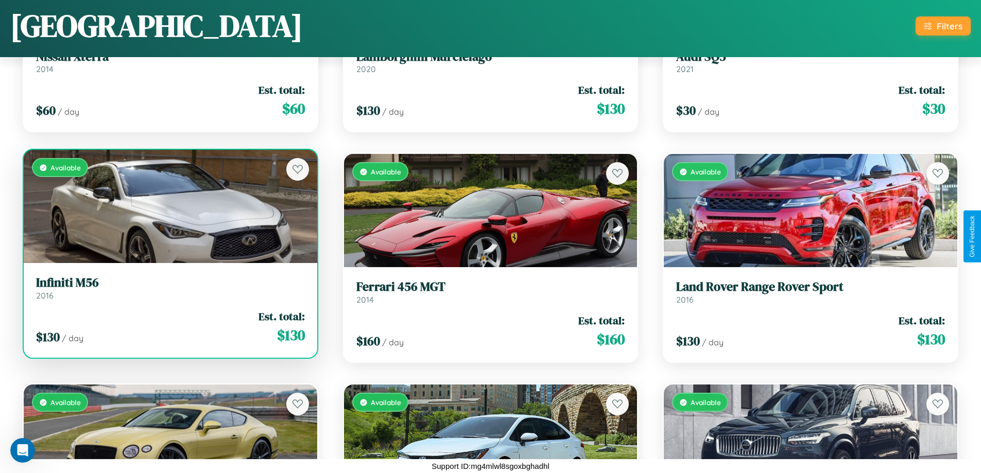 The image size is (981, 473). What do you see at coordinates (949, 26) in the screenshot?
I see `div: Filters` at bounding box center [949, 26].